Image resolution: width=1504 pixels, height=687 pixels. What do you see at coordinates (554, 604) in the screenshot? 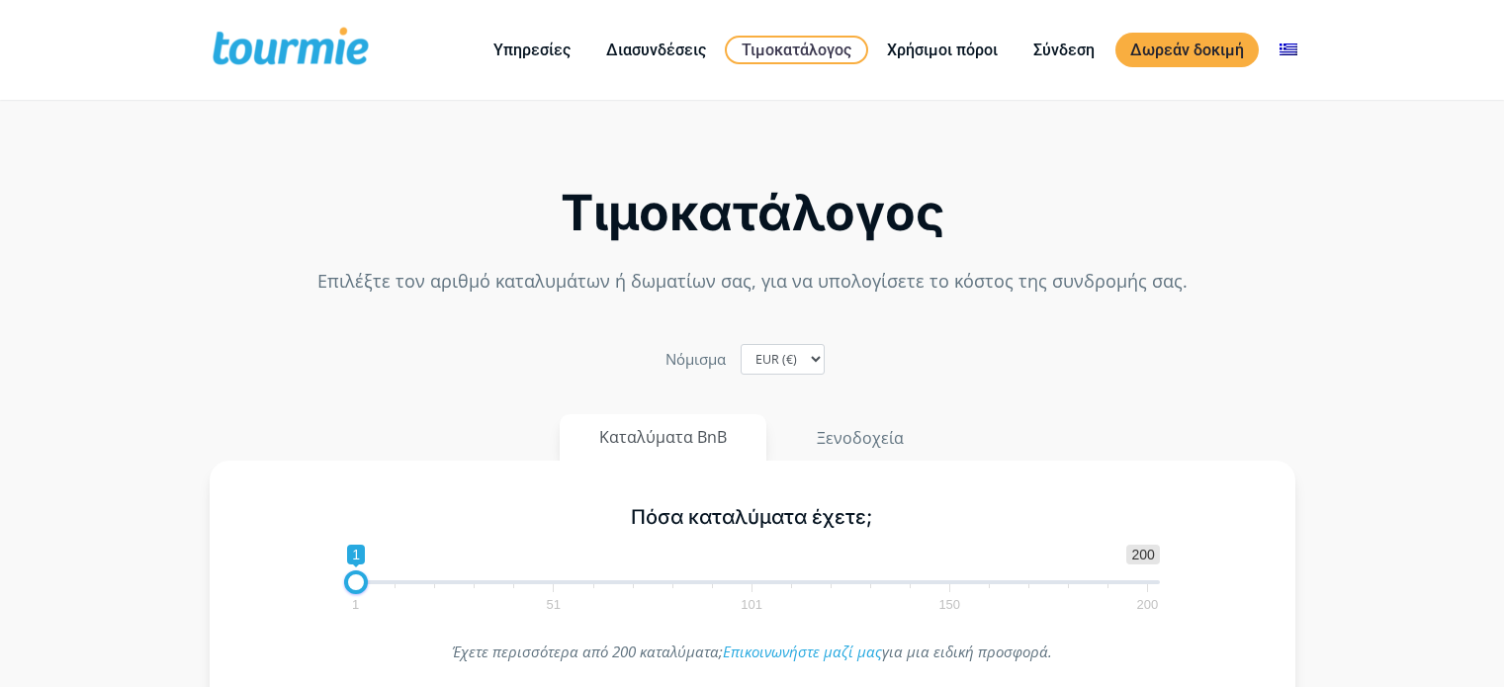
I see `span: 51` at bounding box center [554, 604].